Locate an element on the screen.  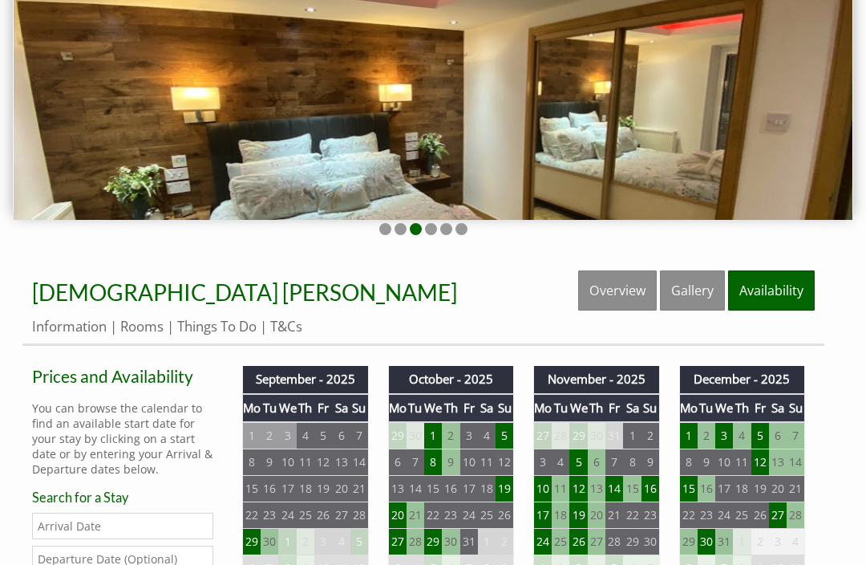
p: You can browse the calendar to find an available start date for your stay by clicking on a start ... is located at coordinates (123, 438).